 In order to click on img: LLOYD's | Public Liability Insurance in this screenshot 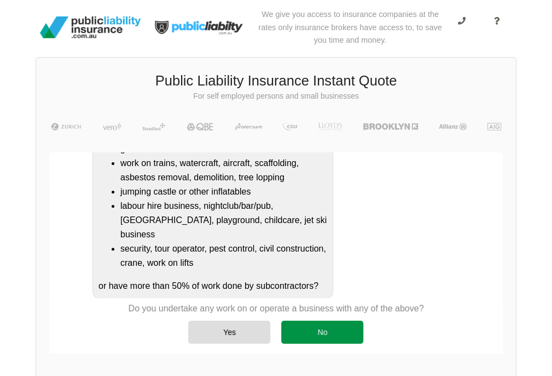, I will do `click(330, 126)`.